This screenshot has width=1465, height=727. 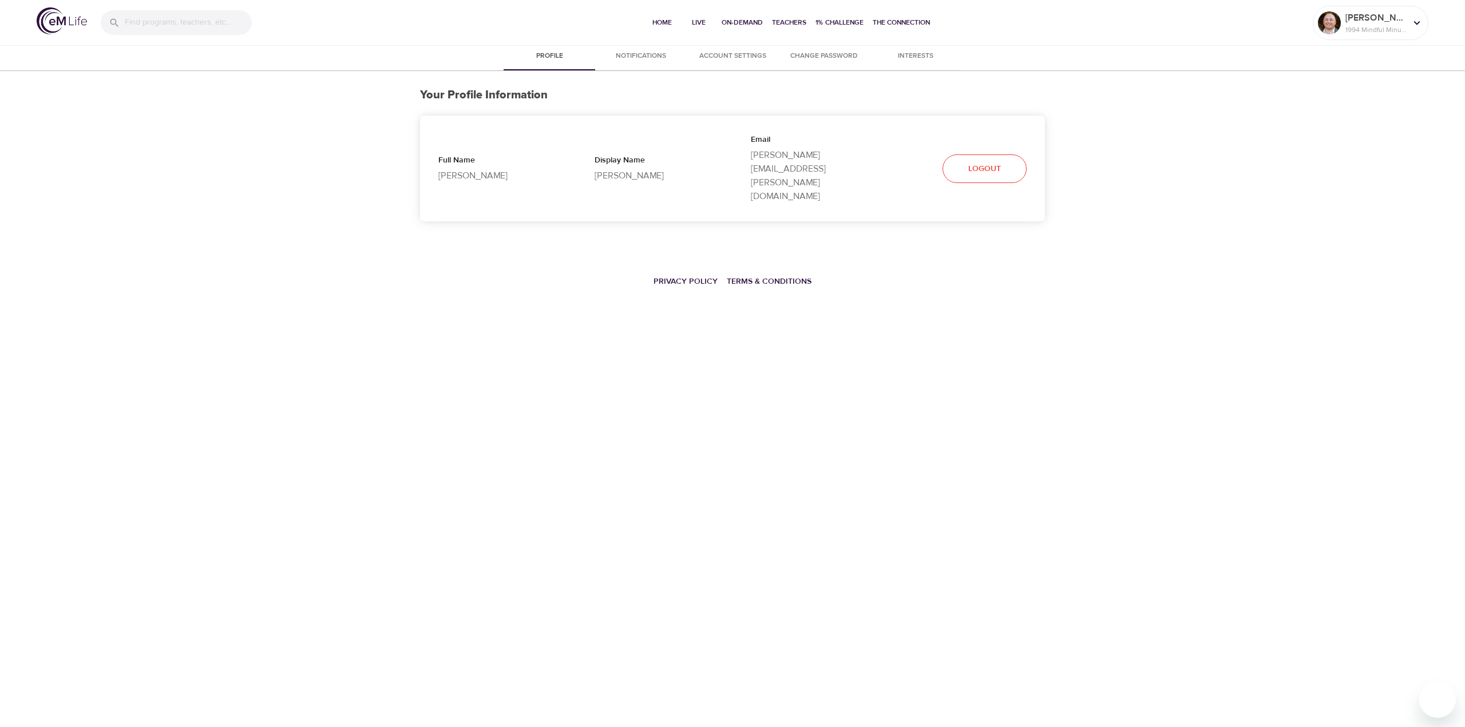 What do you see at coordinates (742, 22) in the screenshot?
I see `span: On-Demand` at bounding box center [742, 22].